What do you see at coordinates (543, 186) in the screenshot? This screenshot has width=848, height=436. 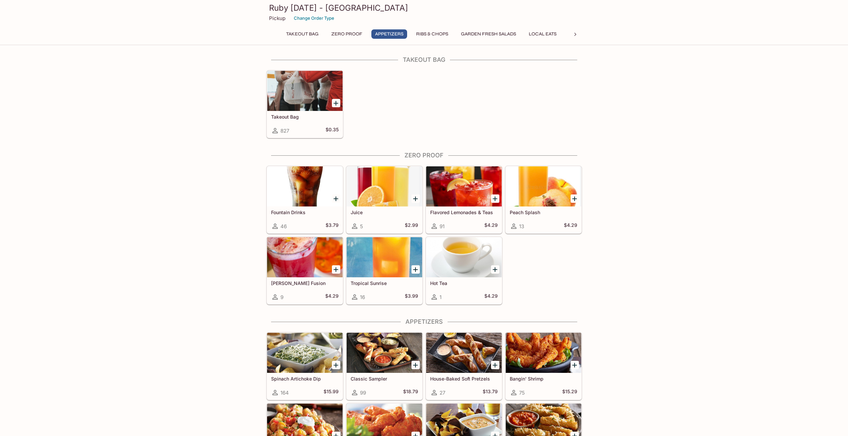 I see `div: Peach Splash` at bounding box center [543, 186].